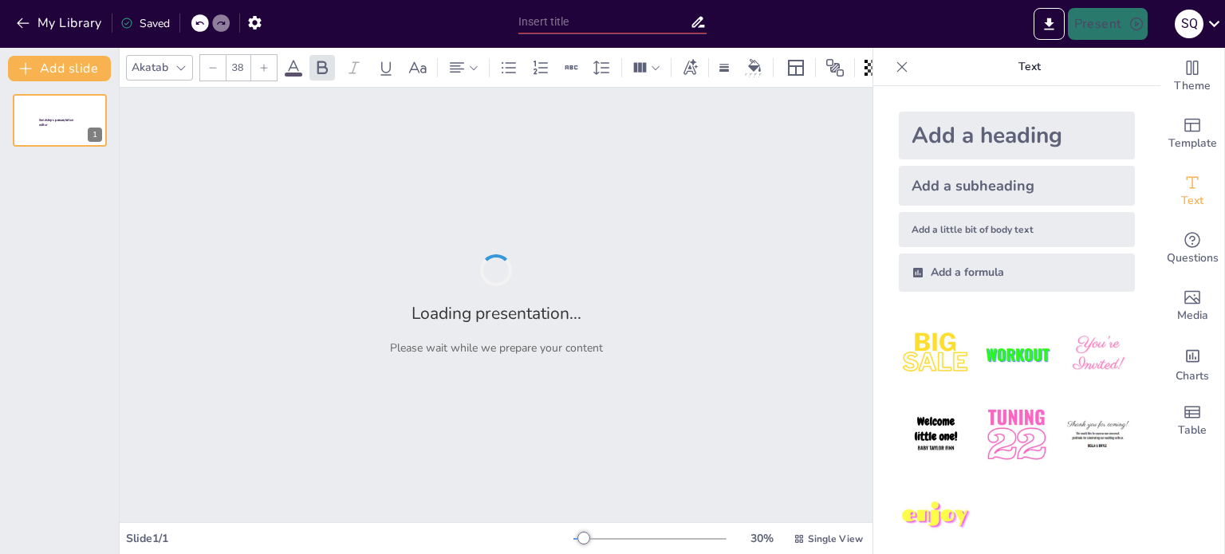 This screenshot has height=554, width=1225. Describe the element at coordinates (1029, 67) in the screenshot. I see `p: Text` at that location.